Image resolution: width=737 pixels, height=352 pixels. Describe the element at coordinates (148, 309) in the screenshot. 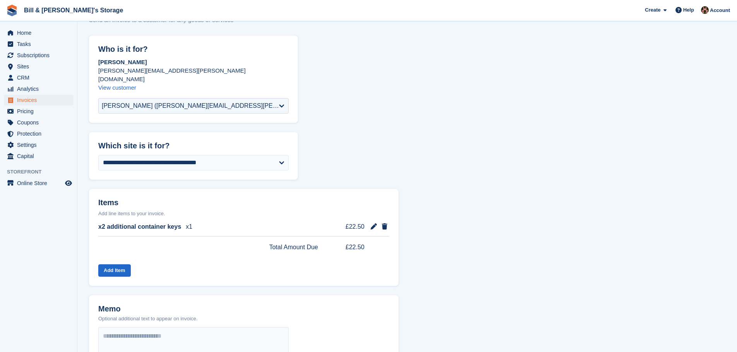

I see `h2: Memo` at that location.